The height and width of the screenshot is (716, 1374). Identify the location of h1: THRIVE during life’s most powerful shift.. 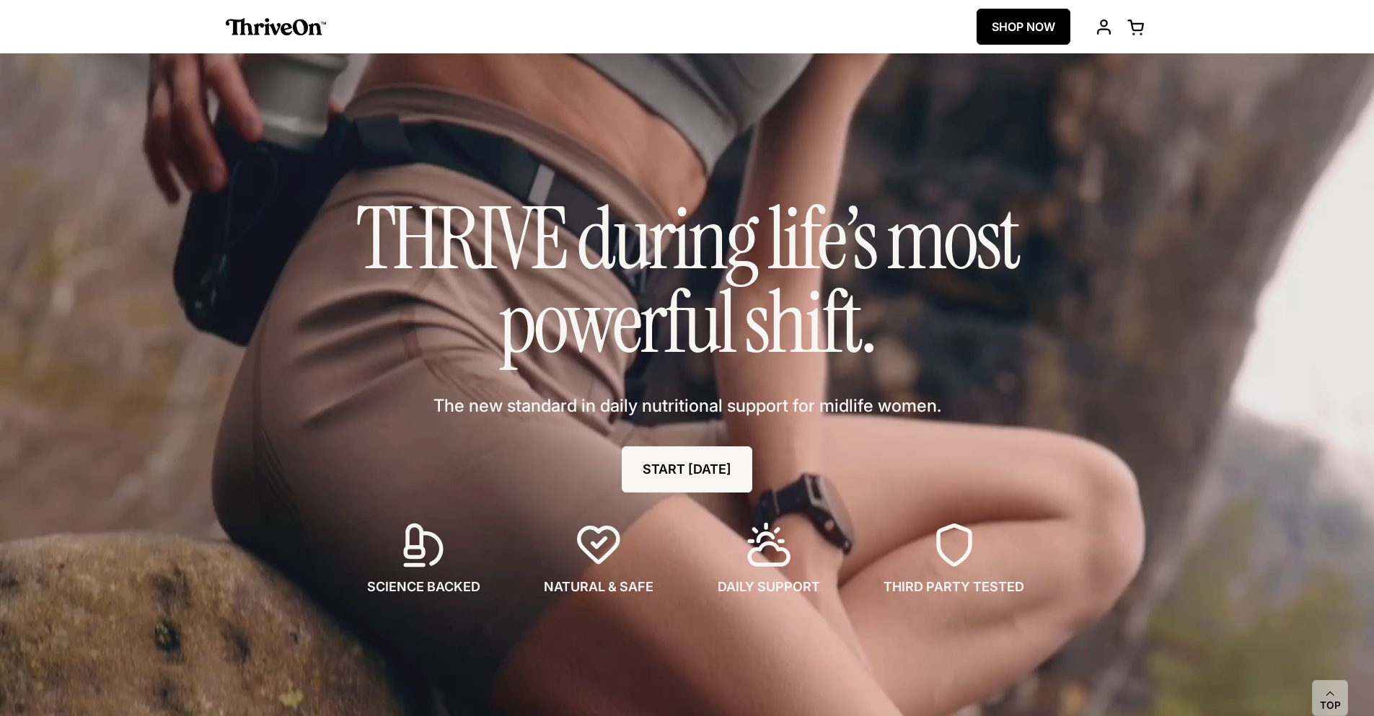
(687, 280).